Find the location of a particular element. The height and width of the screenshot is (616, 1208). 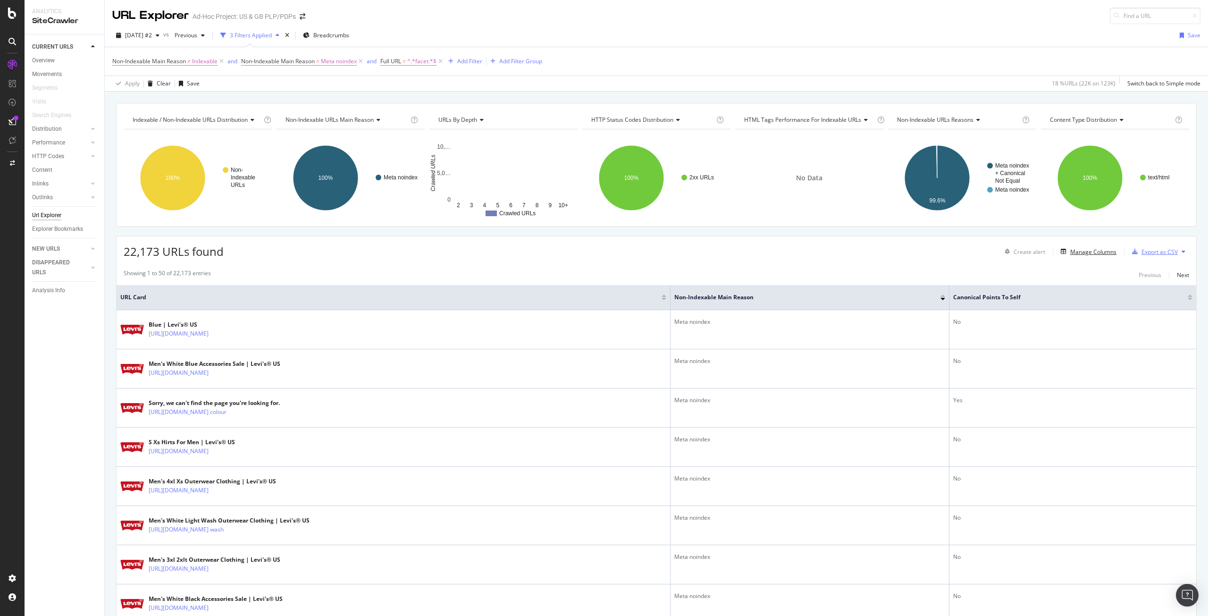

a: HTTP Codes is located at coordinates (60, 156).